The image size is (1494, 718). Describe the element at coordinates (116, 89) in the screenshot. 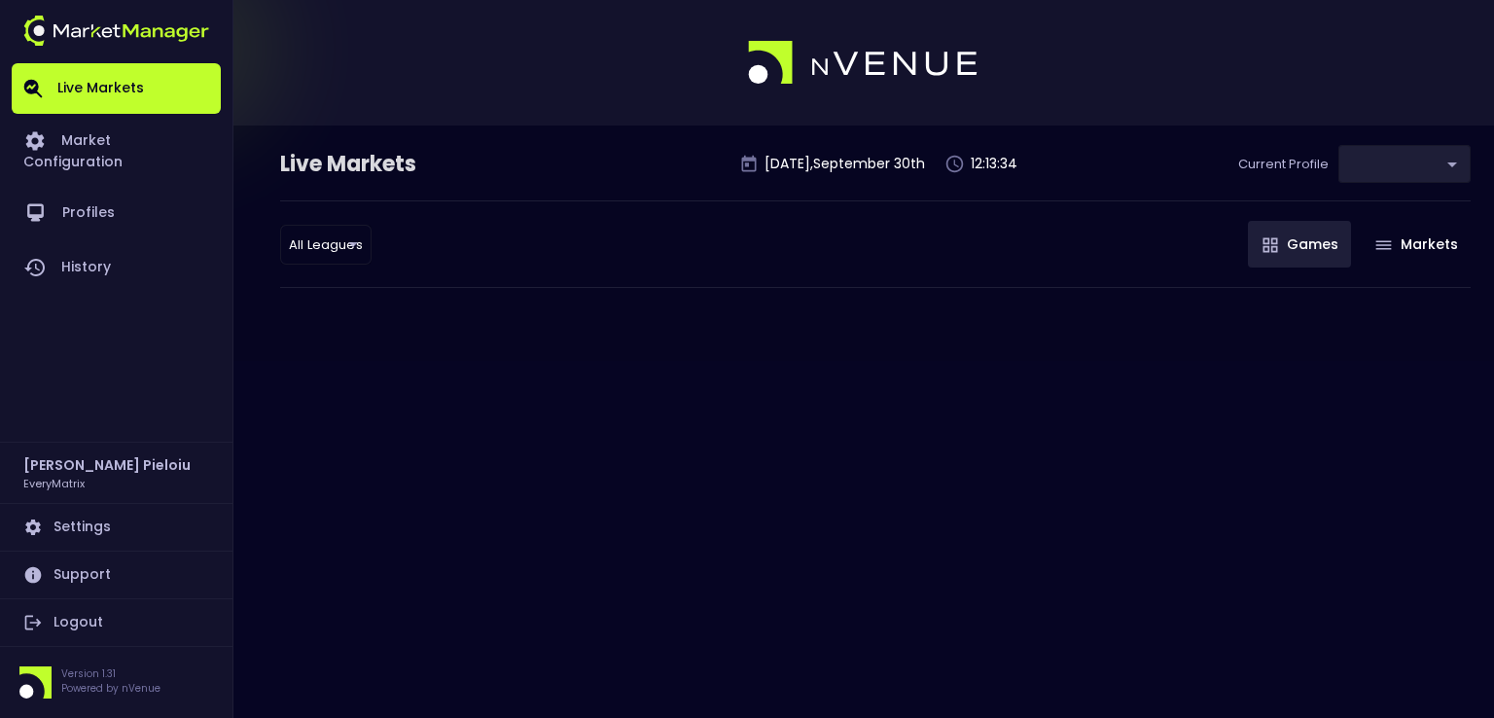

I see `a: Live Markets` at that location.